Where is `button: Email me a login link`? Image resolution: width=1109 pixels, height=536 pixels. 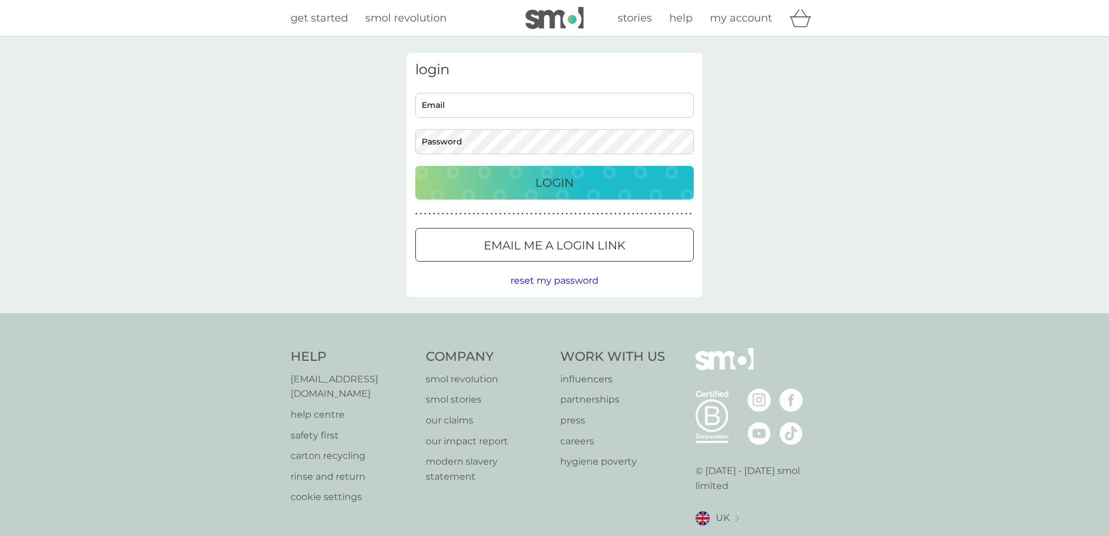 button: Email me a login link is located at coordinates (554, 245).